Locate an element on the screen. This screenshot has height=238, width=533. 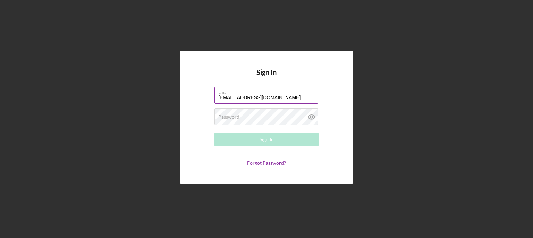
h4: Sign In is located at coordinates (267, 77).